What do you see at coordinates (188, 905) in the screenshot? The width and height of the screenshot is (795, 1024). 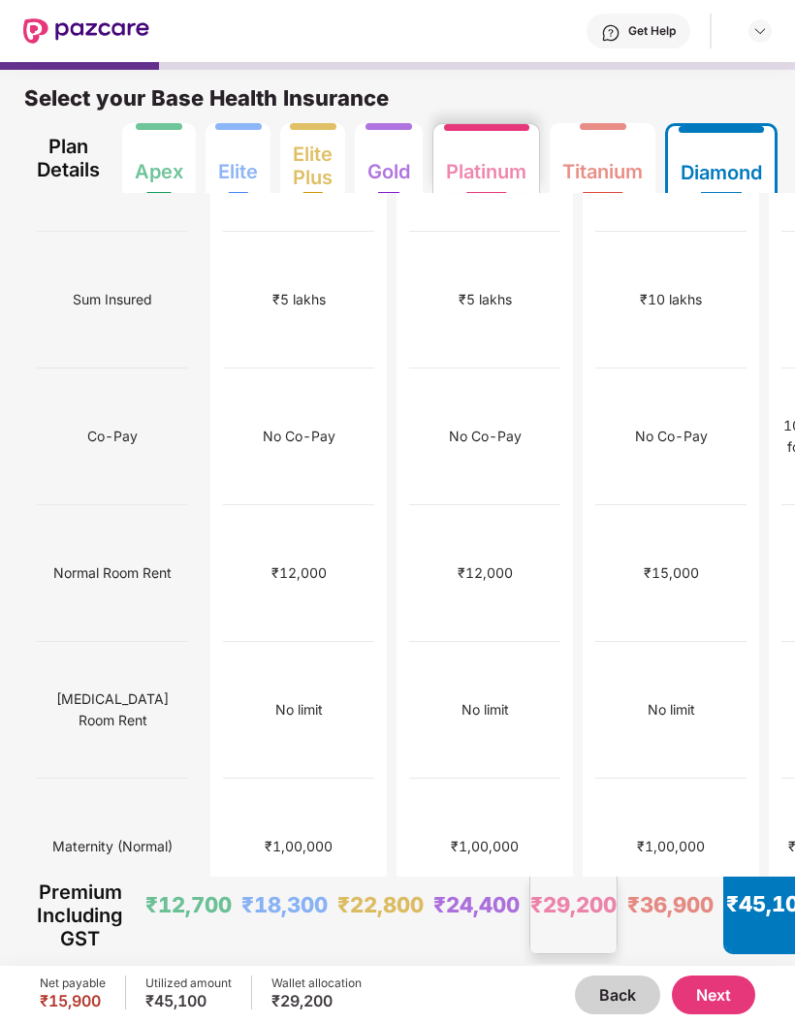 I see `div: ₹12,700` at bounding box center [188, 905].